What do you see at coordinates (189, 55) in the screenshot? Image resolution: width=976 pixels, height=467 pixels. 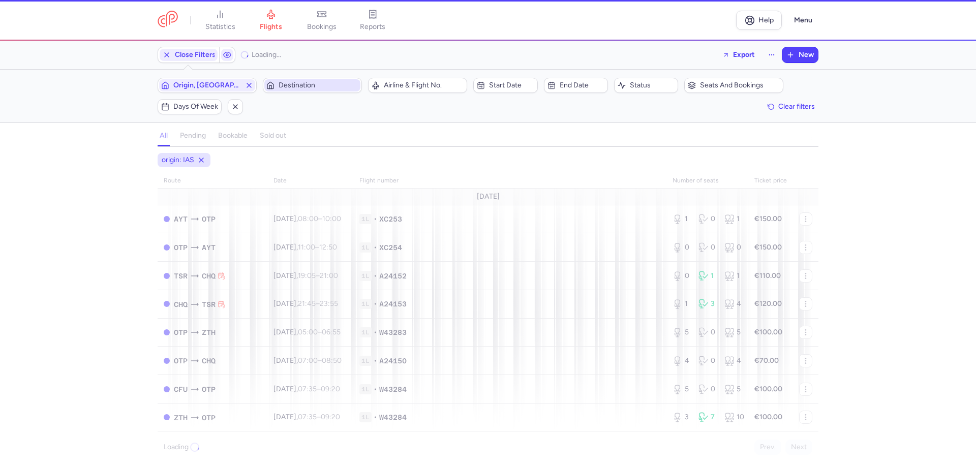 I see `button: Close Filters` at bounding box center [189, 55].